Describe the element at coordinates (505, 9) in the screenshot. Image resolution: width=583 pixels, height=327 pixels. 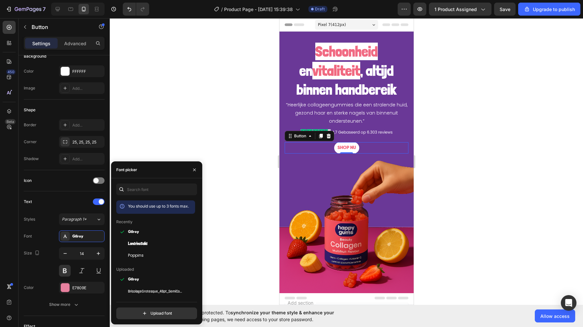
I see `span: Save` at that location.